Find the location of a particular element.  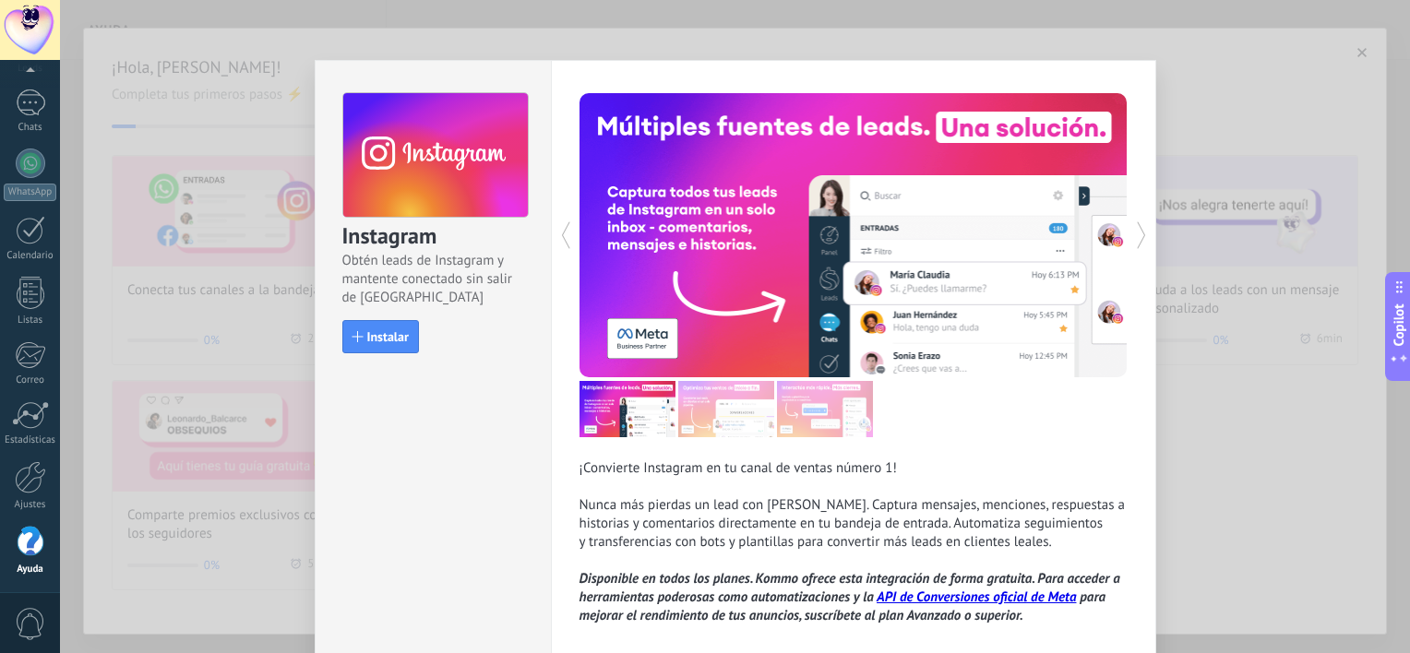

i: Disponible en todos los planes. Kommo ofrece esta integración de forma gratuita. Para acceder a h... is located at coordinates (850, 597).